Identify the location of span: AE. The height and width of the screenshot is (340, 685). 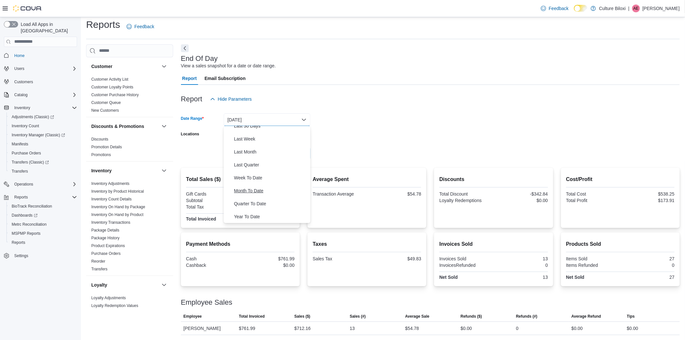
(636, 8).